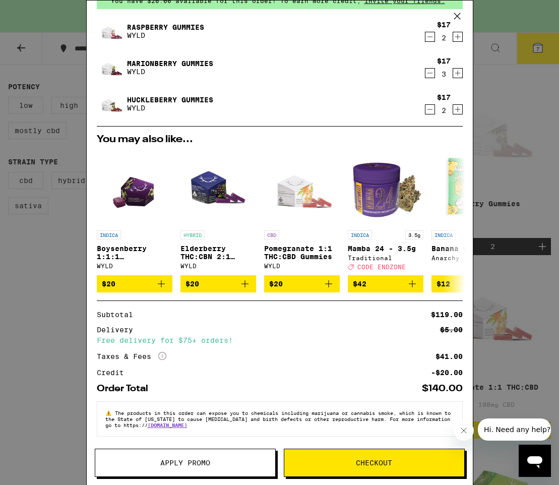 The height and width of the screenshot is (485, 559). What do you see at coordinates (386, 188) in the screenshot?
I see `img: Traditional - Mamba 24 - 3.5g` at bounding box center [386, 188].